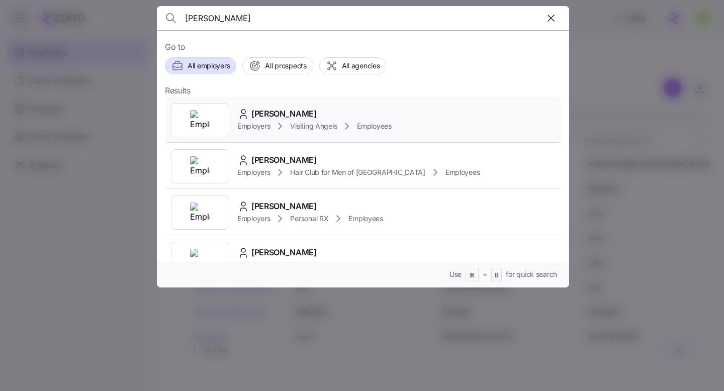 The image size is (724, 391). I want to click on span: for quick search, so click(532, 275).